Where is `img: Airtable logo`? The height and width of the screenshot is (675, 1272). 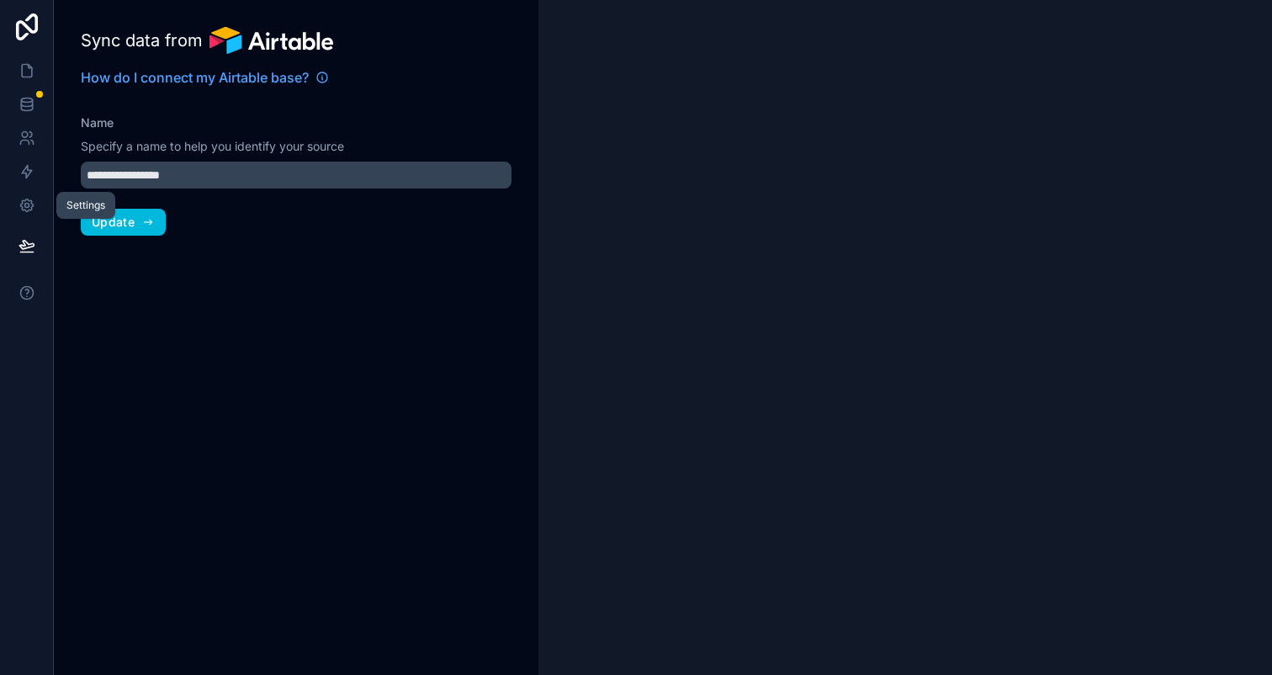 img: Airtable logo is located at coordinates (271, 40).